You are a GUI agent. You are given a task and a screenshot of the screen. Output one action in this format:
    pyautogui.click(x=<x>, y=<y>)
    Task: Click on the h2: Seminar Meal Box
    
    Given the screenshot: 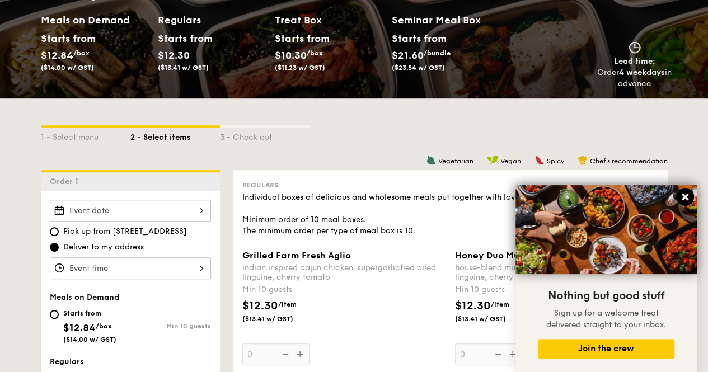 What is the action you would take?
    pyautogui.click(x=450, y=20)
    